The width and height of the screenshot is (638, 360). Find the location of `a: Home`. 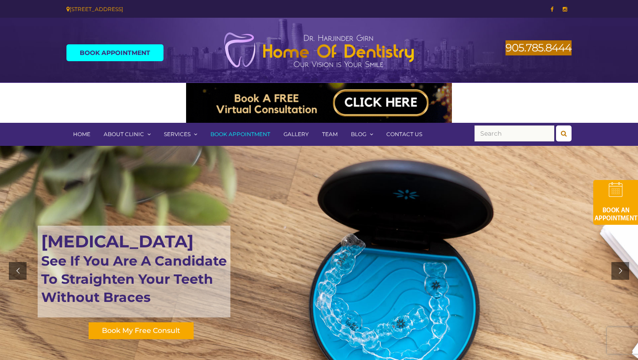

a: Home is located at coordinates (81, 134).